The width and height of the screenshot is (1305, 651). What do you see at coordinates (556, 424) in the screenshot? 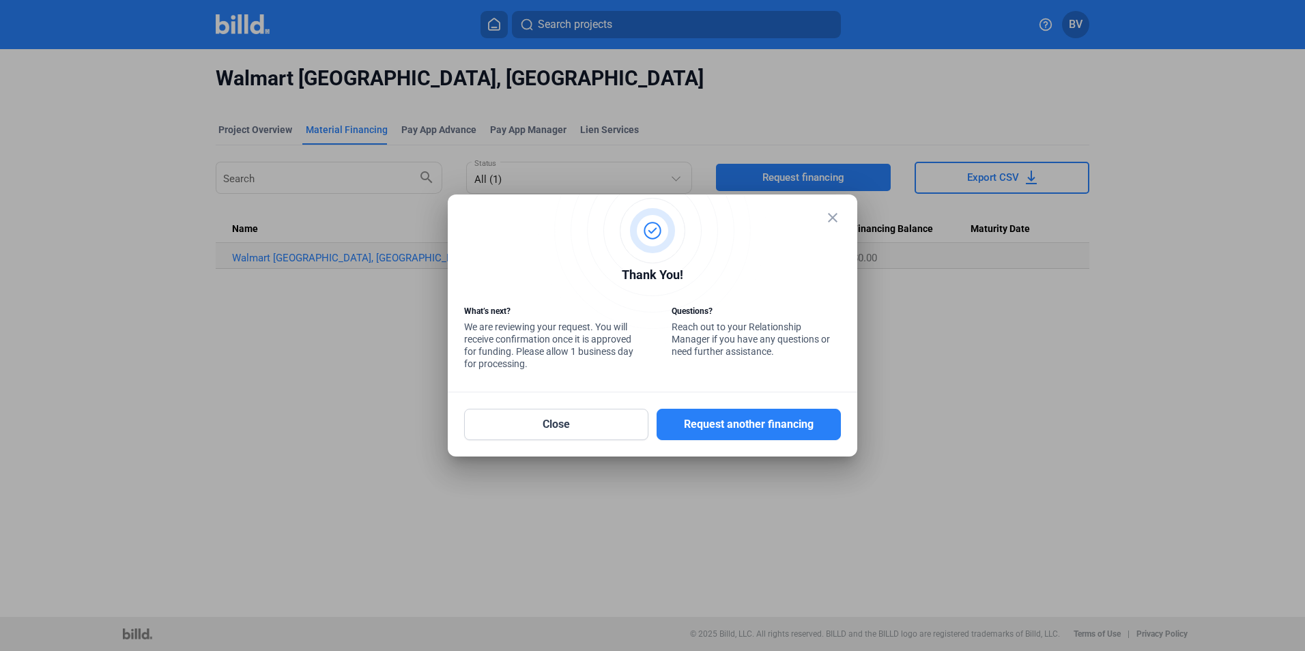
I see `button: Close` at bounding box center [556, 424].